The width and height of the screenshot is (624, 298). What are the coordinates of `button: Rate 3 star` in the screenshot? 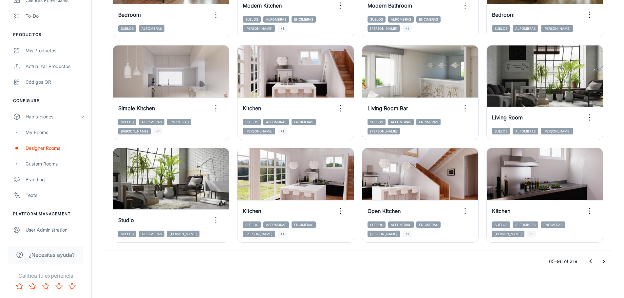 It's located at (46, 287).